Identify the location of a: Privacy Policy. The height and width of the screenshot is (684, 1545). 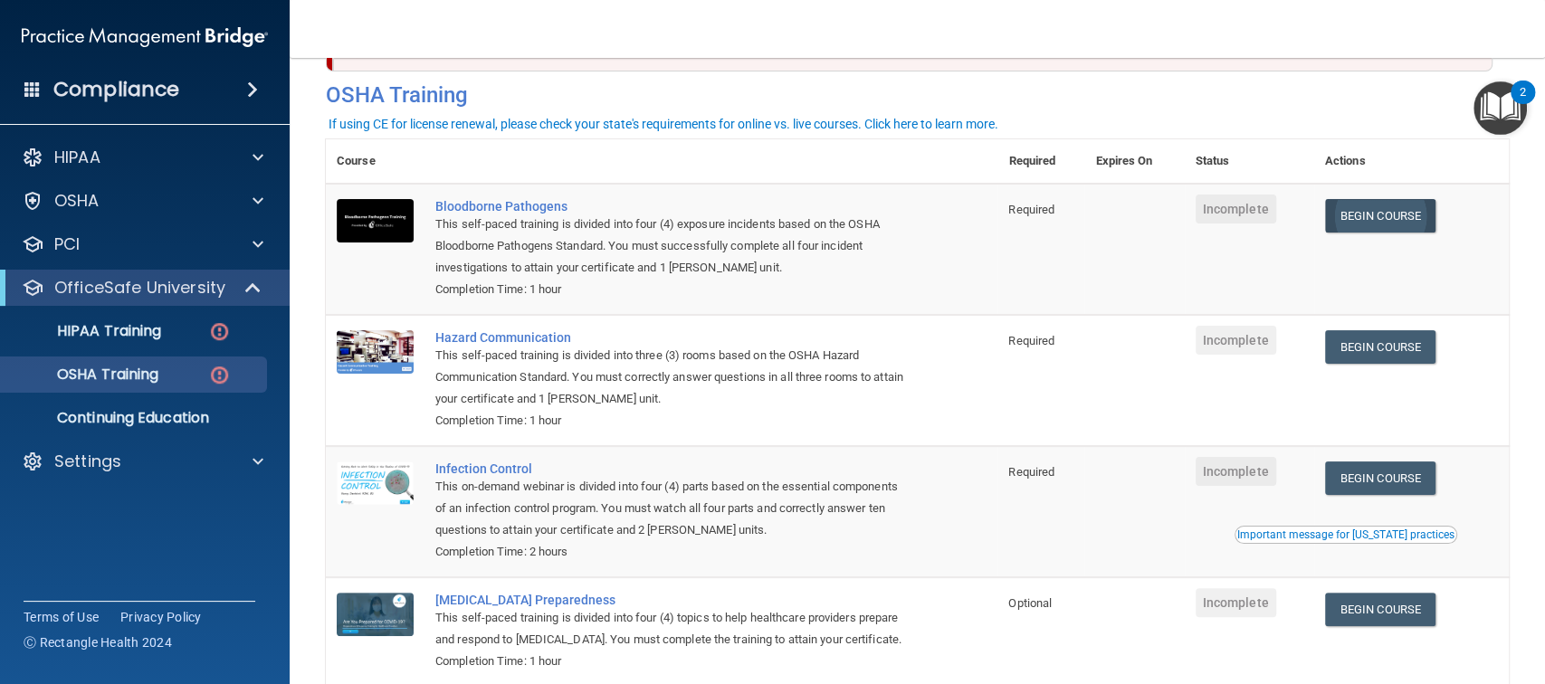
(161, 617).